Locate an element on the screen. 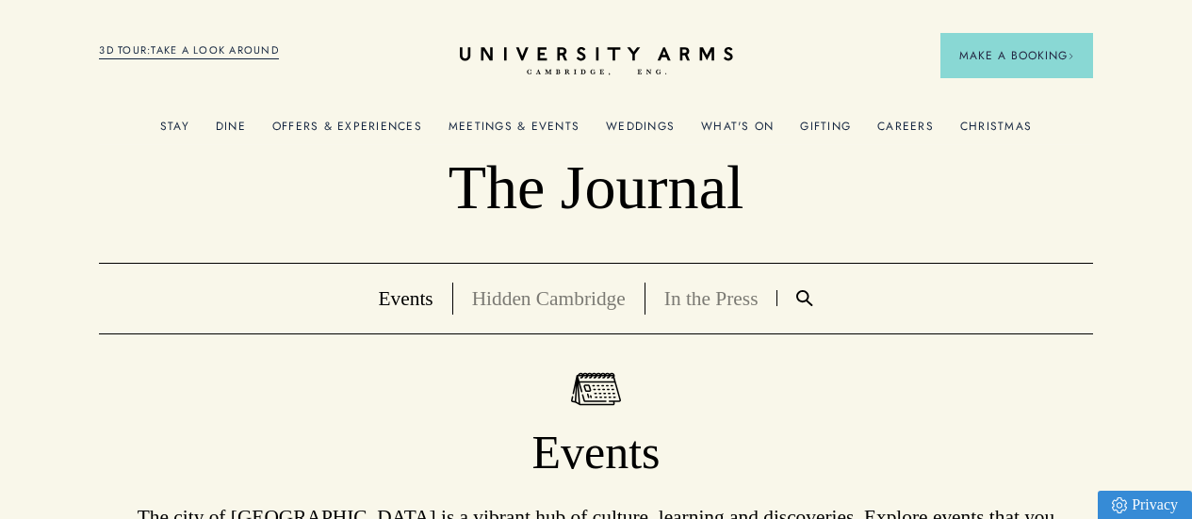 This screenshot has height=519, width=1192. a: What's On is located at coordinates (737, 132).